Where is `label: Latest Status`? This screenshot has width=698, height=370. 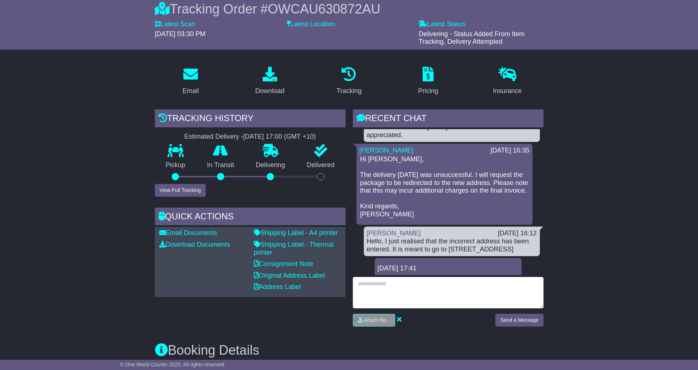
label: Latest Status is located at coordinates (442, 24).